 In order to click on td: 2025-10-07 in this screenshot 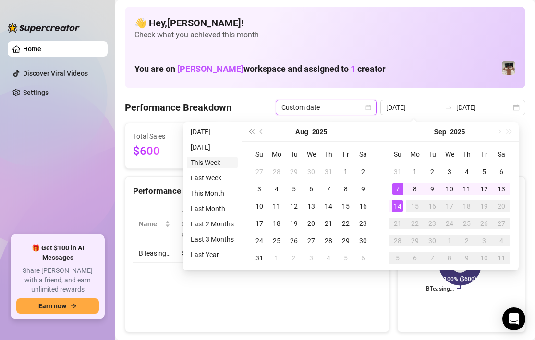, I will do `click(432, 258)`.